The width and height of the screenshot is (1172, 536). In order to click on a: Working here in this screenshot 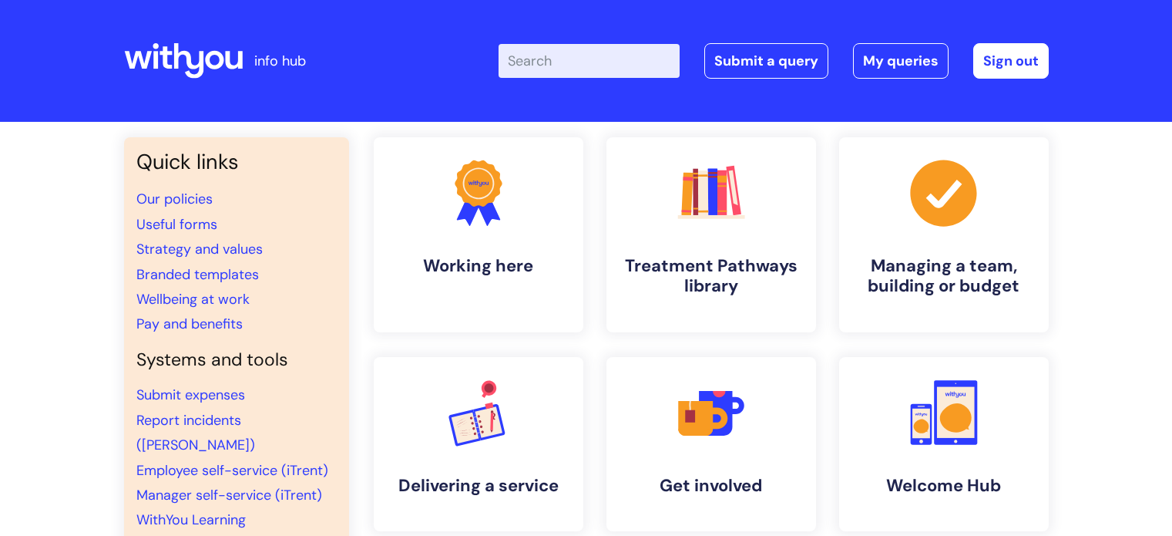, I will do `click(479, 234)`.